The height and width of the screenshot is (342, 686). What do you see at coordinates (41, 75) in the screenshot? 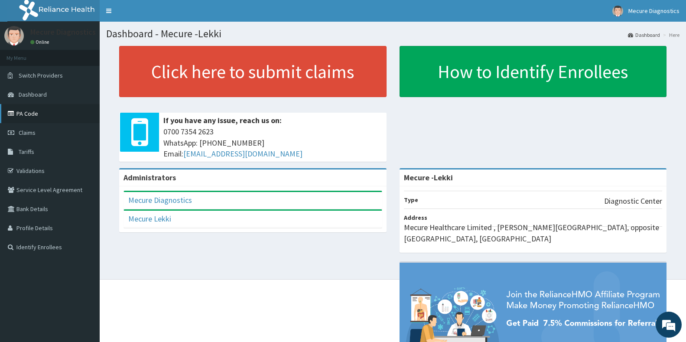
I see `span: Switch Providers` at bounding box center [41, 75].